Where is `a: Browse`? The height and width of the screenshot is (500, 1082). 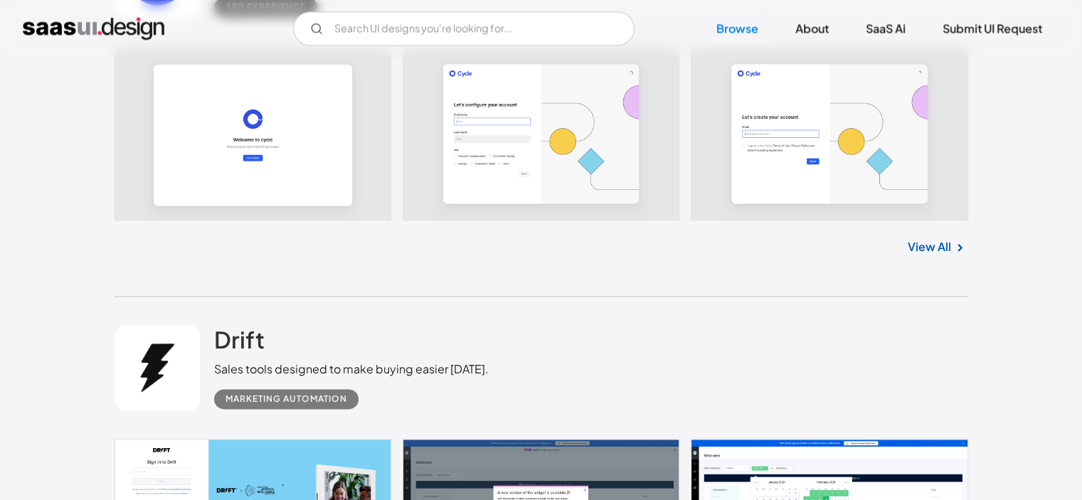 a: Browse is located at coordinates (737, 28).